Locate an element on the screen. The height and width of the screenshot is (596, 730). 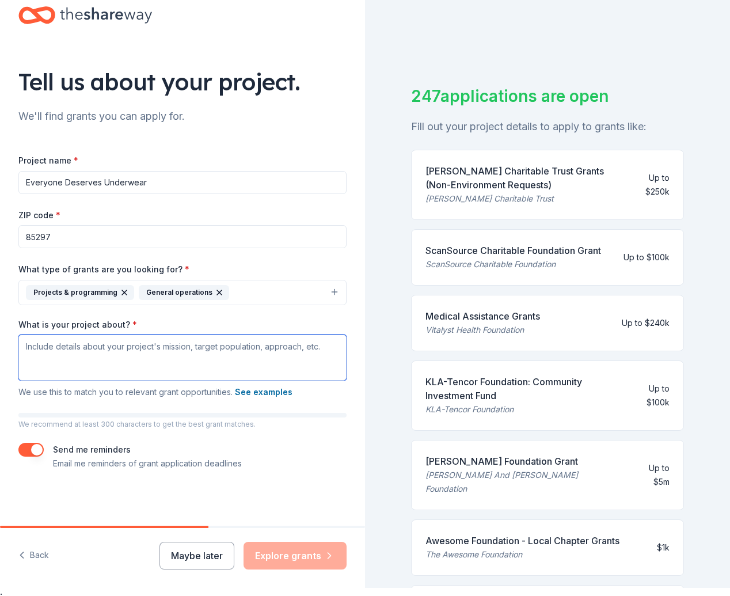
p: Email me reminders of grant application deadlines is located at coordinates (147, 463).